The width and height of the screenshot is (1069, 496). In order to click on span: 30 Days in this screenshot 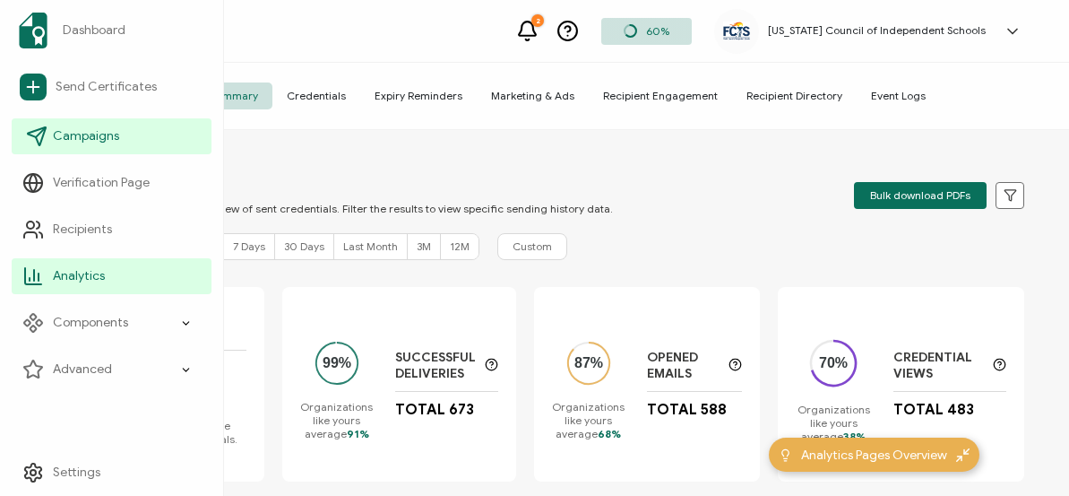, I will do `click(304, 246)`.